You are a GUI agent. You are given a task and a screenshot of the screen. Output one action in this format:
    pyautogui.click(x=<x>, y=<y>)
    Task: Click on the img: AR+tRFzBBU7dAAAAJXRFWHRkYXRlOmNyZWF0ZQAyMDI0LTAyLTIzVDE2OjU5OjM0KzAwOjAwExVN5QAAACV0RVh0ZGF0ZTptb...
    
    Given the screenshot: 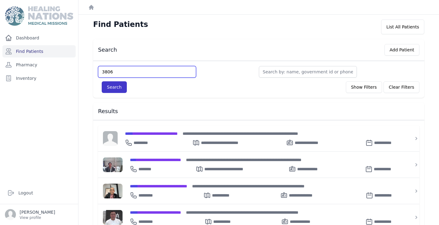 What is the action you would take?
    pyautogui.click(x=113, y=218)
    